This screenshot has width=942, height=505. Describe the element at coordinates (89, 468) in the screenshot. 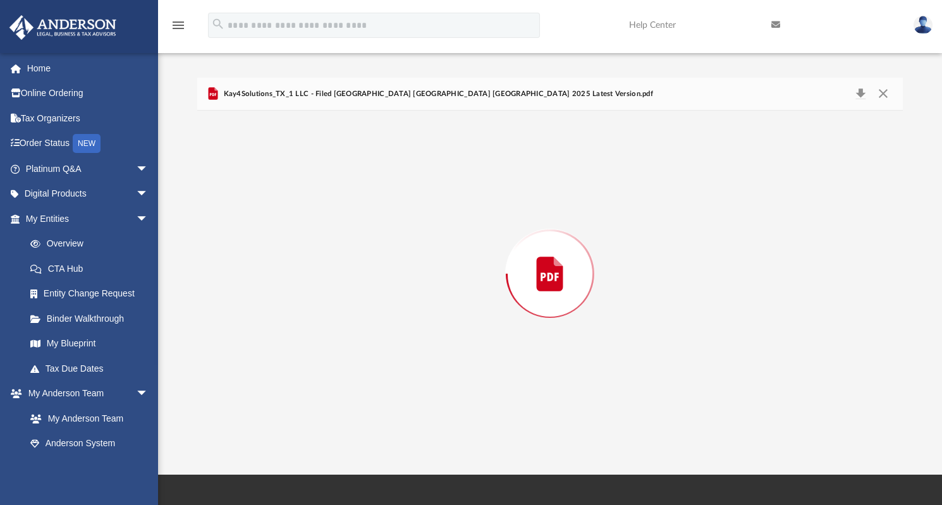

I see `a: Client Referrals` at that location.